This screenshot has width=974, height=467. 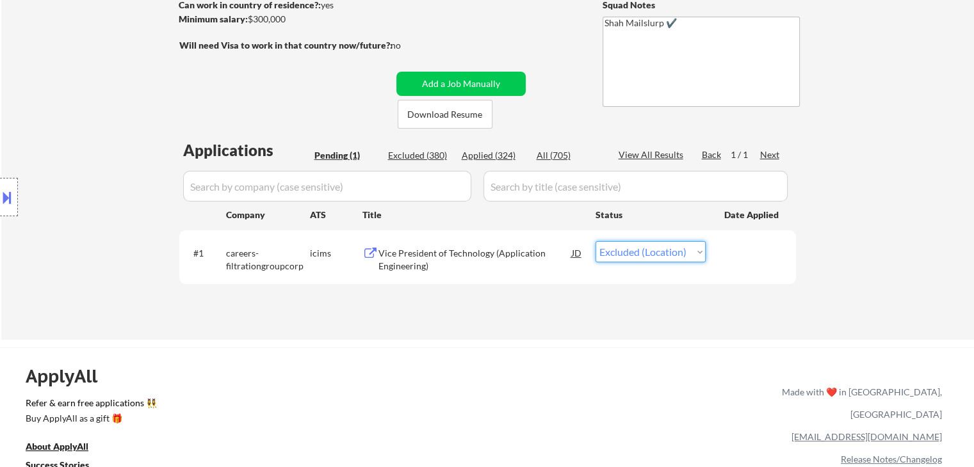 What do you see at coordinates (57, 446) in the screenshot?
I see `u: About ApplyAll` at bounding box center [57, 446].